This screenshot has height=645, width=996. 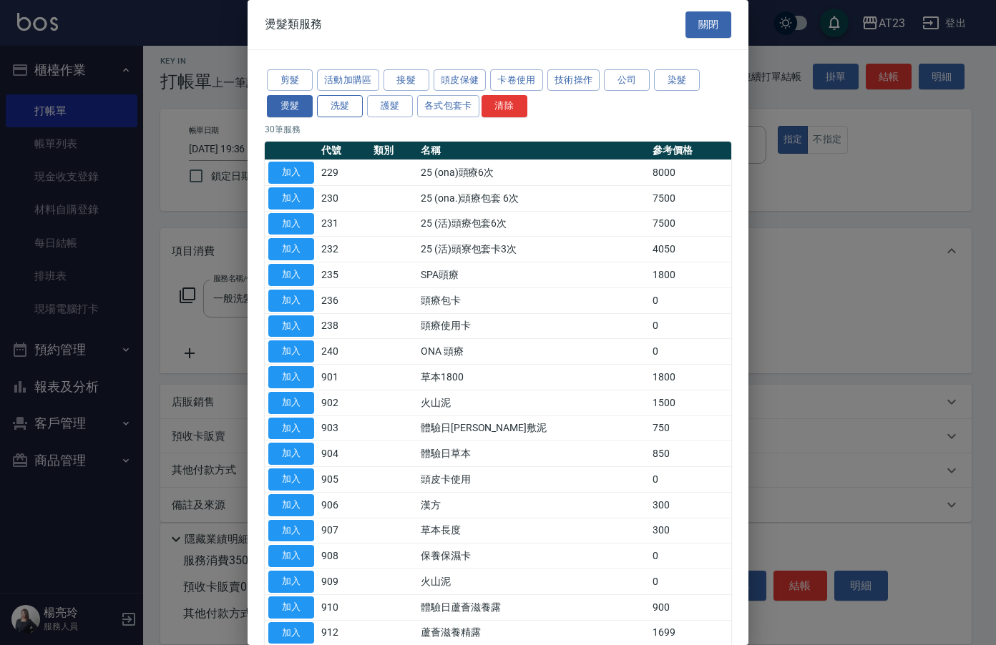 What do you see at coordinates (533, 275) in the screenshot?
I see `td: SPA頭療` at bounding box center [533, 275].